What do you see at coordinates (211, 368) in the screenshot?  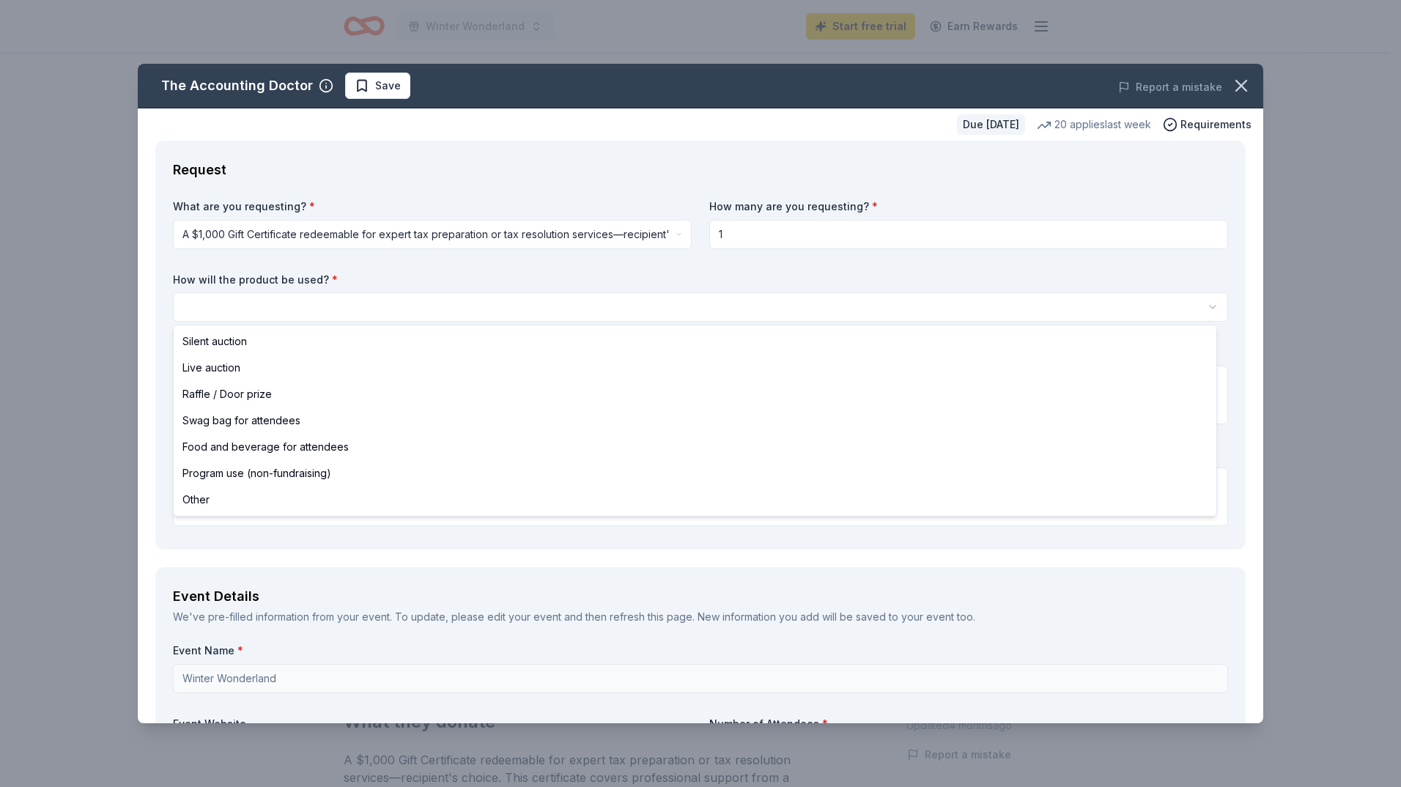 I see `span: Live auction` at bounding box center [211, 368].